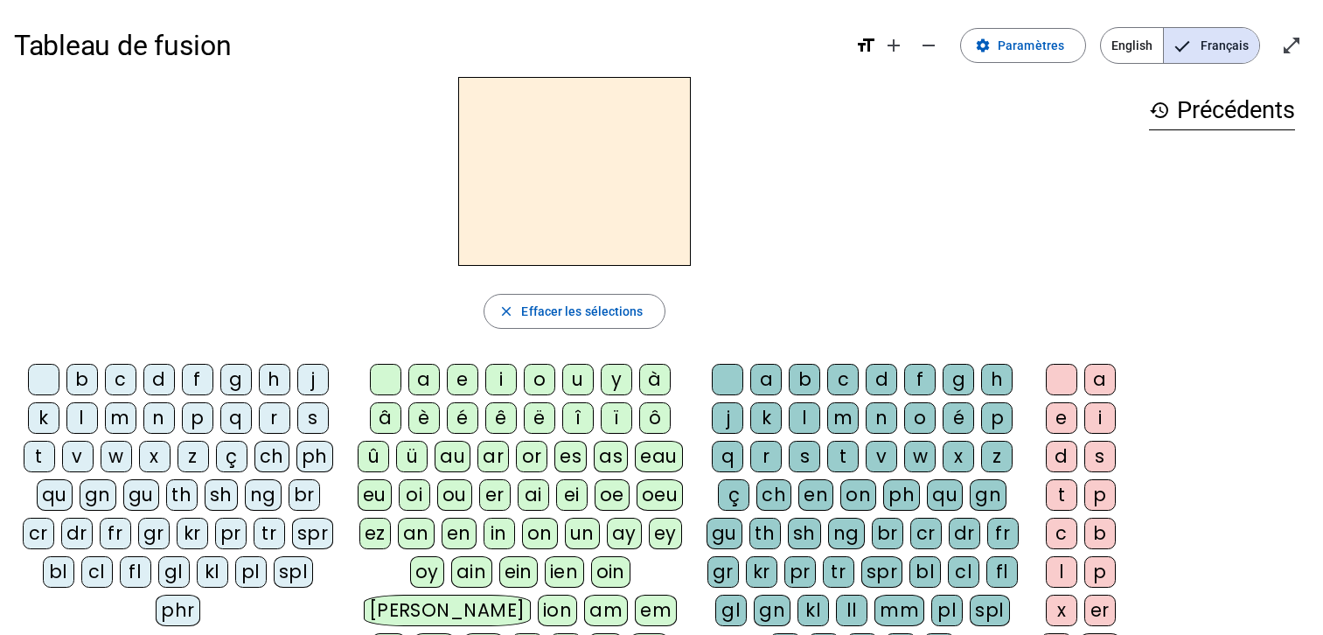  What do you see at coordinates (154, 534) in the screenshot?
I see `div: gr` at bounding box center [154, 534].